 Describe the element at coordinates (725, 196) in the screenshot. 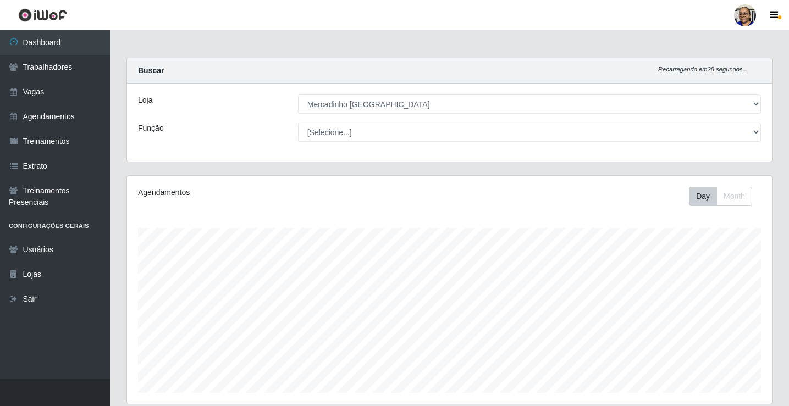

I see `div: Toolbar with button groups` at that location.